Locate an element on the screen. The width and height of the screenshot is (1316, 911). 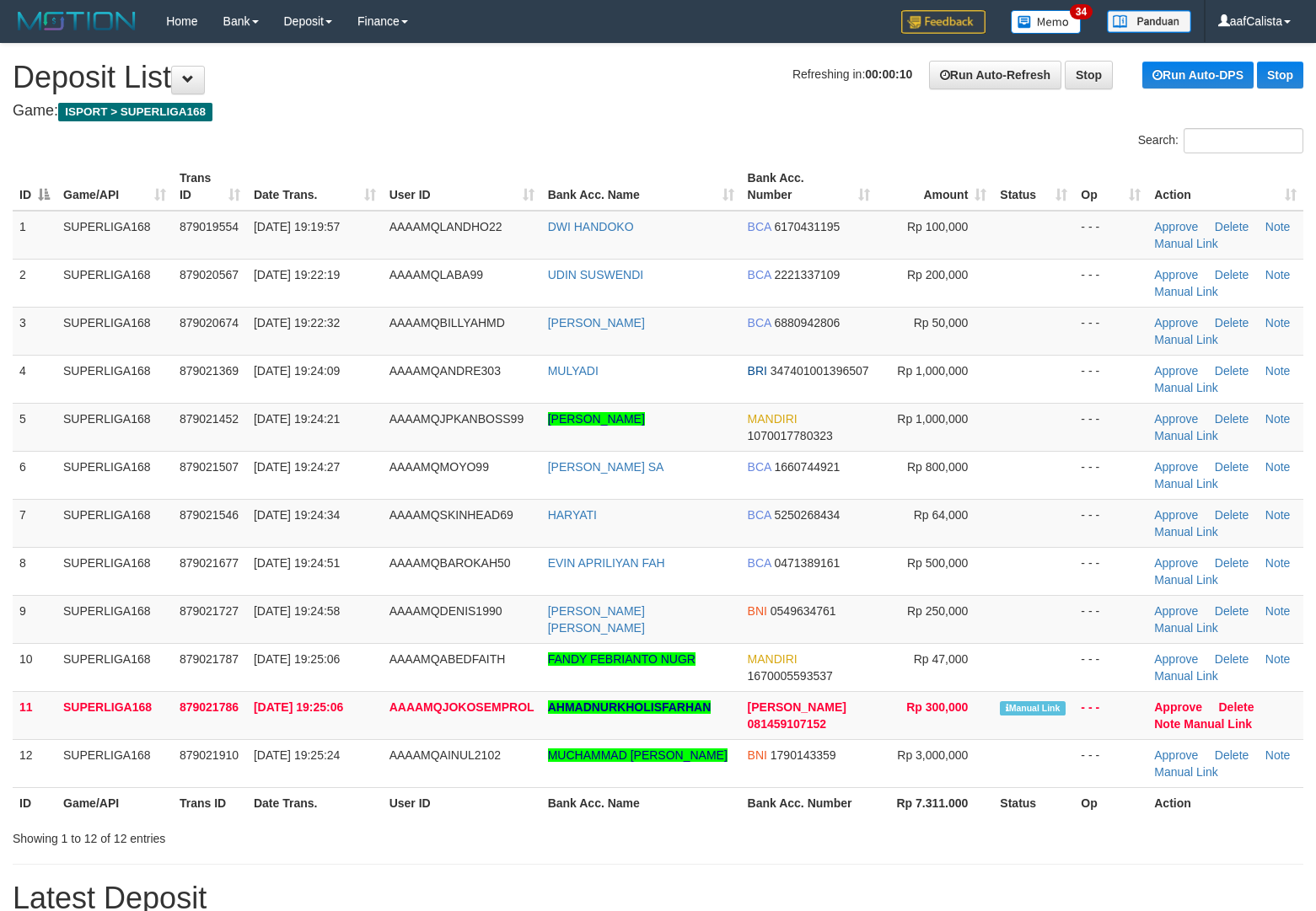
span: AAAAMQJOKOSEMPROL is located at coordinates (462, 707).